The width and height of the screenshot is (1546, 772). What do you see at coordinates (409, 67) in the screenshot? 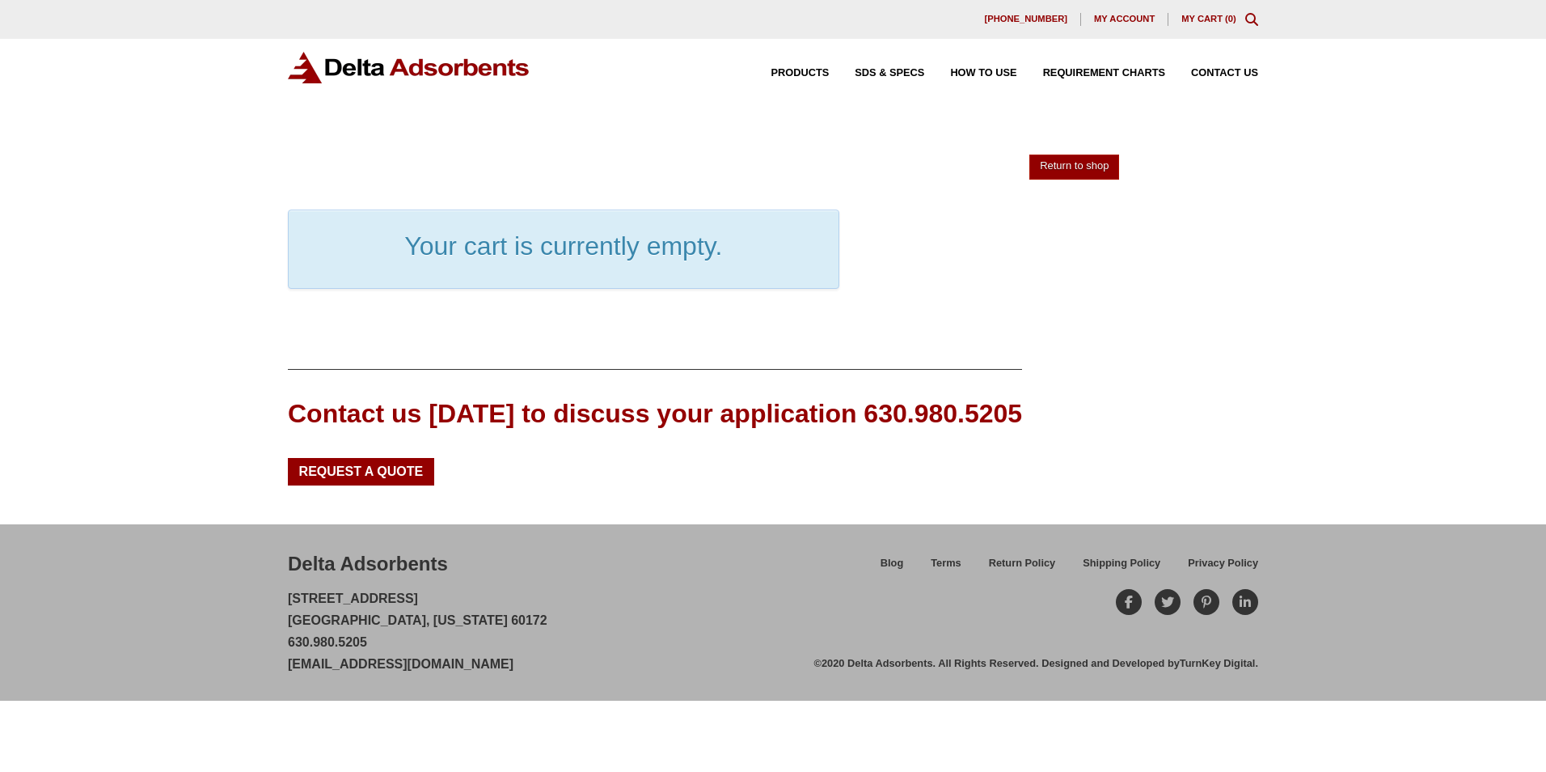
I see `a: Delta Adsorbents` at bounding box center [409, 67].